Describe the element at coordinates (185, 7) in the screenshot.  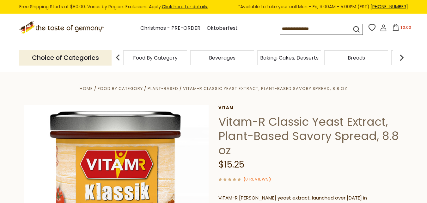
I see `a: Click here for details.` at that location.